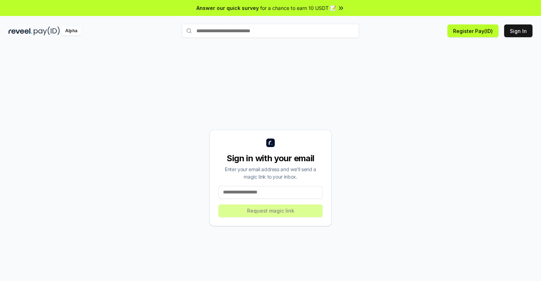 This screenshot has width=541, height=281. I want to click on div: Enter your email address and we’ll send a magic link to your inbox., so click(271, 173).